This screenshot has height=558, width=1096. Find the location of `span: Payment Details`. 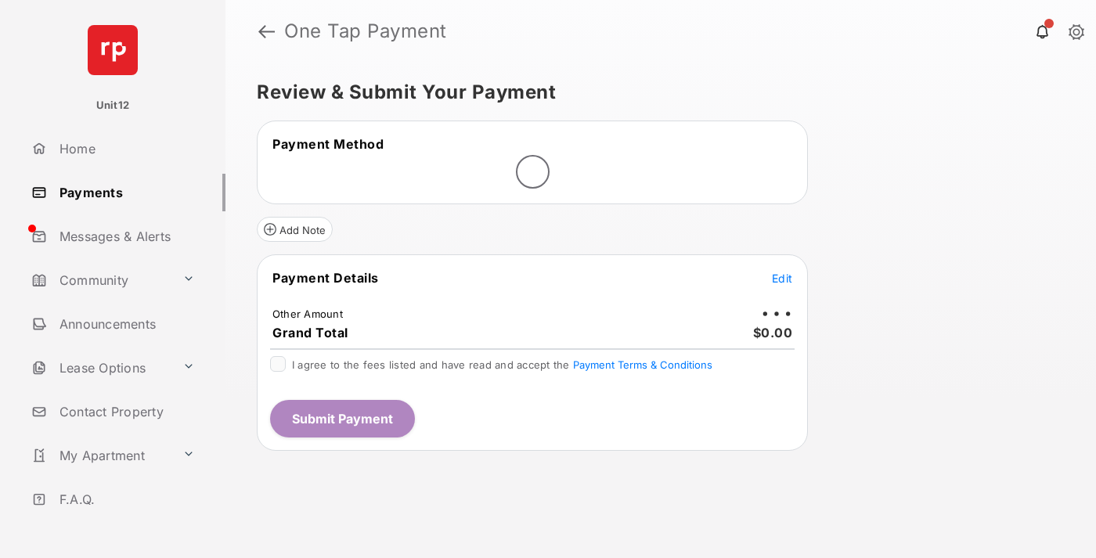

span: Payment Details is located at coordinates (326, 278).